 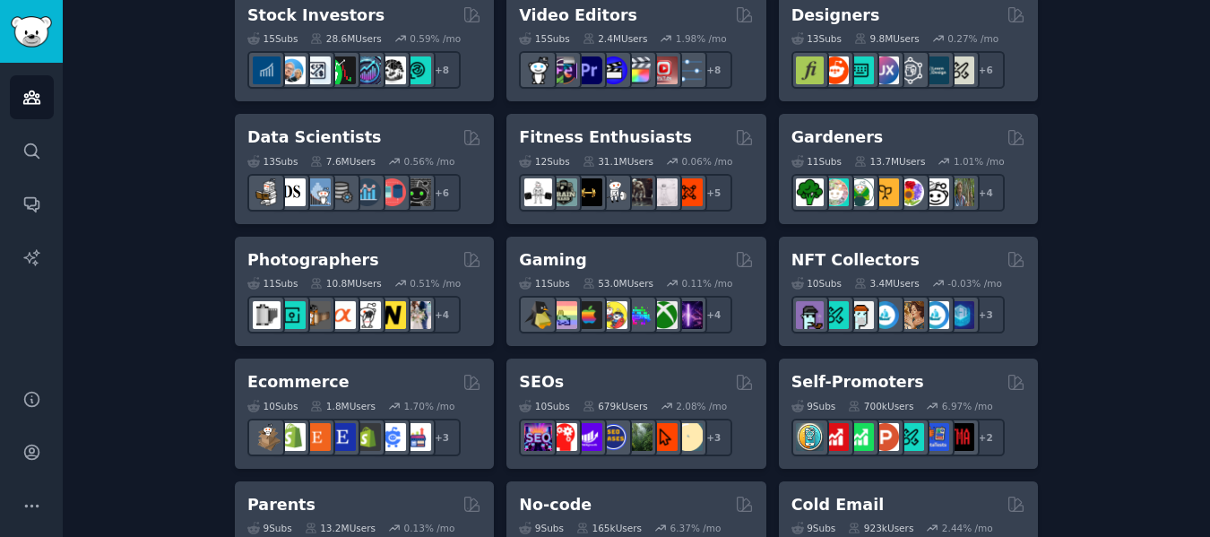 What do you see at coordinates (617, 161) in the screenshot?
I see `div: 31.1M Users` at bounding box center [617, 161].